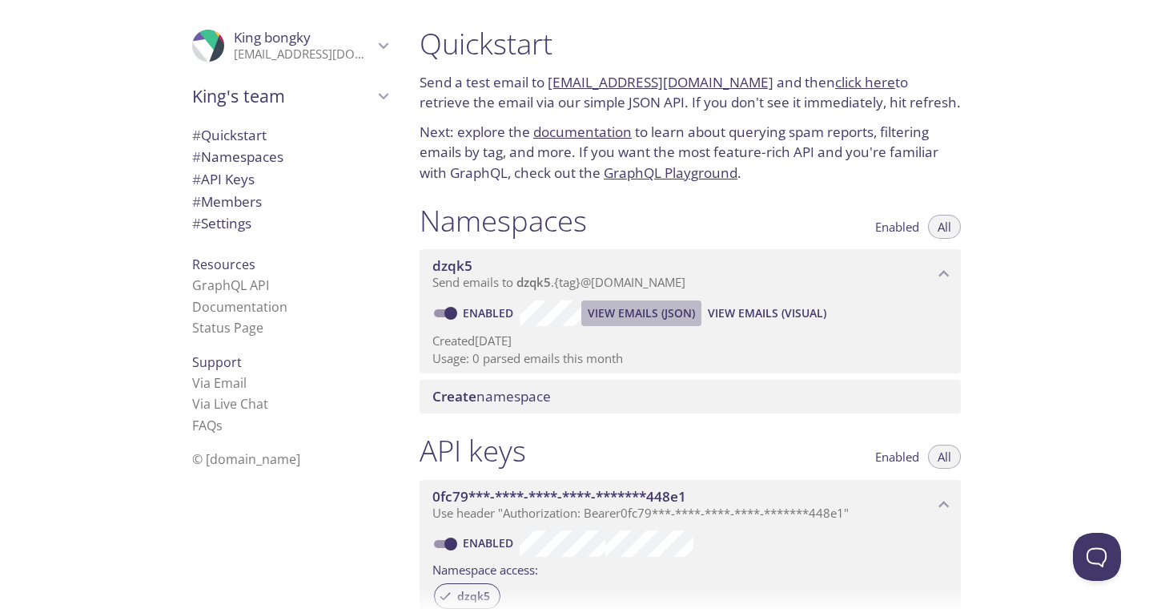 The image size is (1153, 613). I want to click on label: Namespace access:, so click(485, 568).